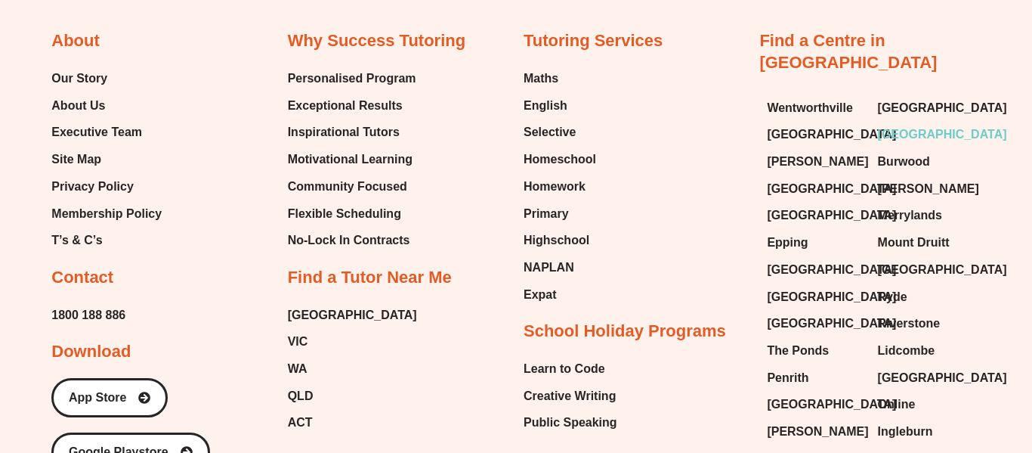 Image resolution: width=1032 pixels, height=453 pixels. I want to click on span: WA, so click(298, 369).